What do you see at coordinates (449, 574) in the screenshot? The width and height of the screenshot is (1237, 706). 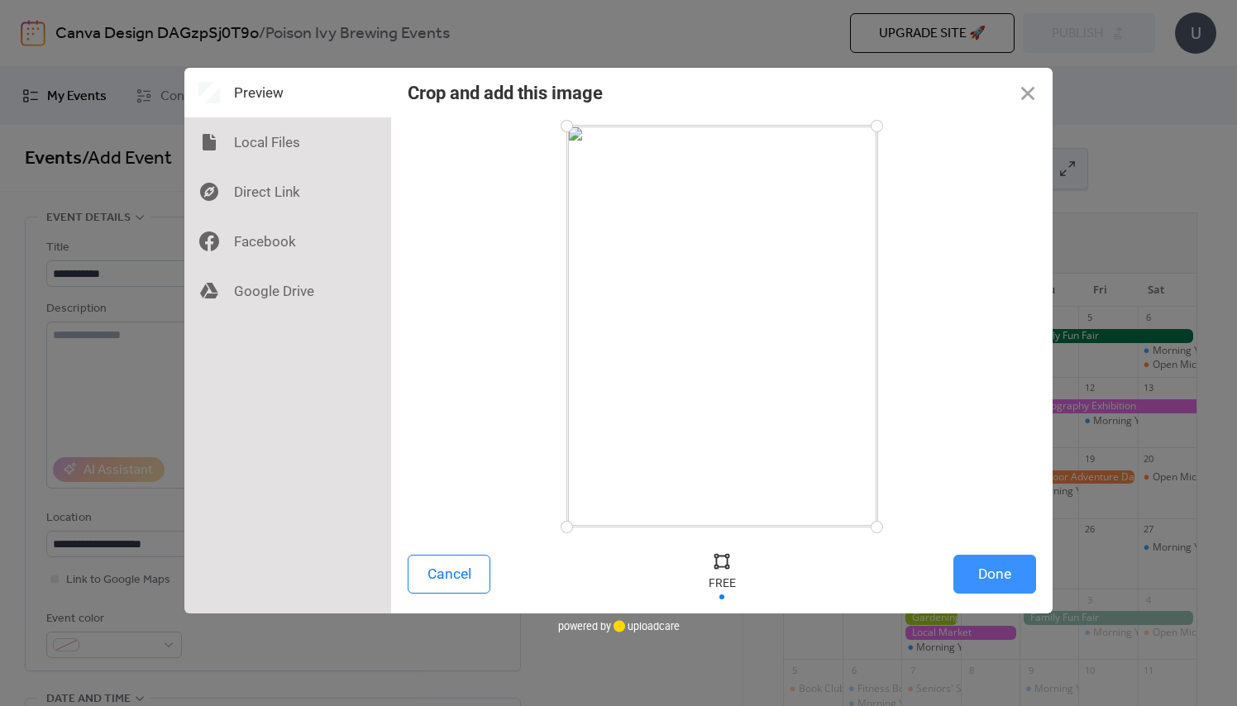 I see `button: Cancel` at bounding box center [449, 574].